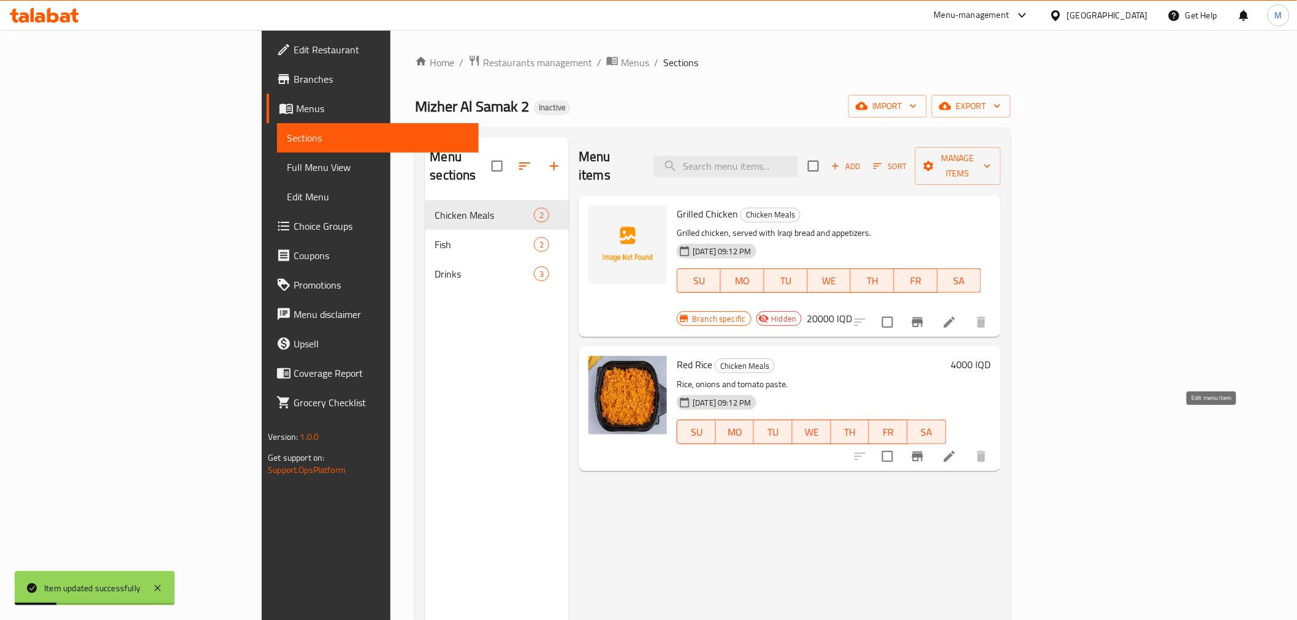 This screenshot has width=1297, height=620. Describe the element at coordinates (378, 197) in the screenshot. I see `a: Edit Menu` at that location.